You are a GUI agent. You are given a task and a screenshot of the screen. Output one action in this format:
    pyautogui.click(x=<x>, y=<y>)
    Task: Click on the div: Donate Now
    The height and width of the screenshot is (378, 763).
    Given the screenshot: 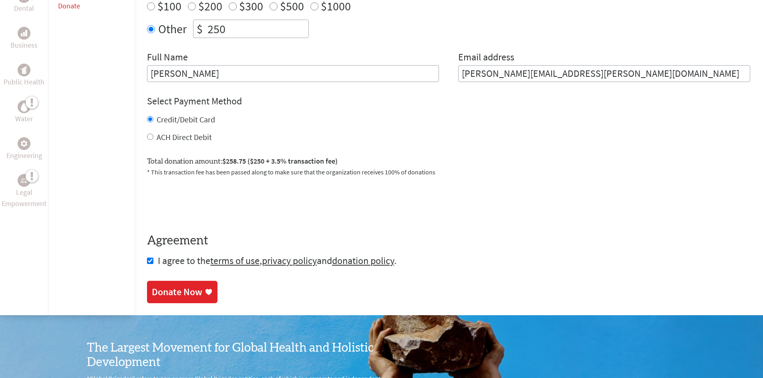 What is the action you would take?
    pyautogui.click(x=177, y=292)
    